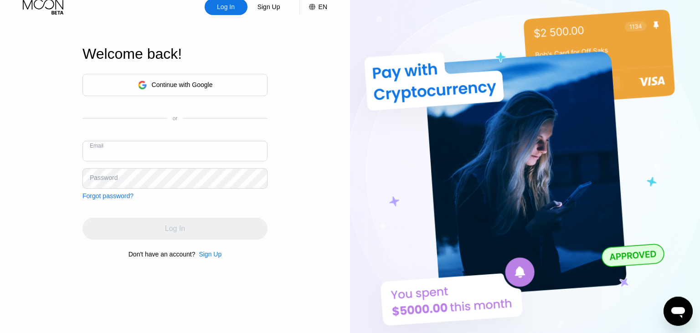 Image resolution: width=700 pixels, height=333 pixels. I want to click on div: Password, so click(103, 178).